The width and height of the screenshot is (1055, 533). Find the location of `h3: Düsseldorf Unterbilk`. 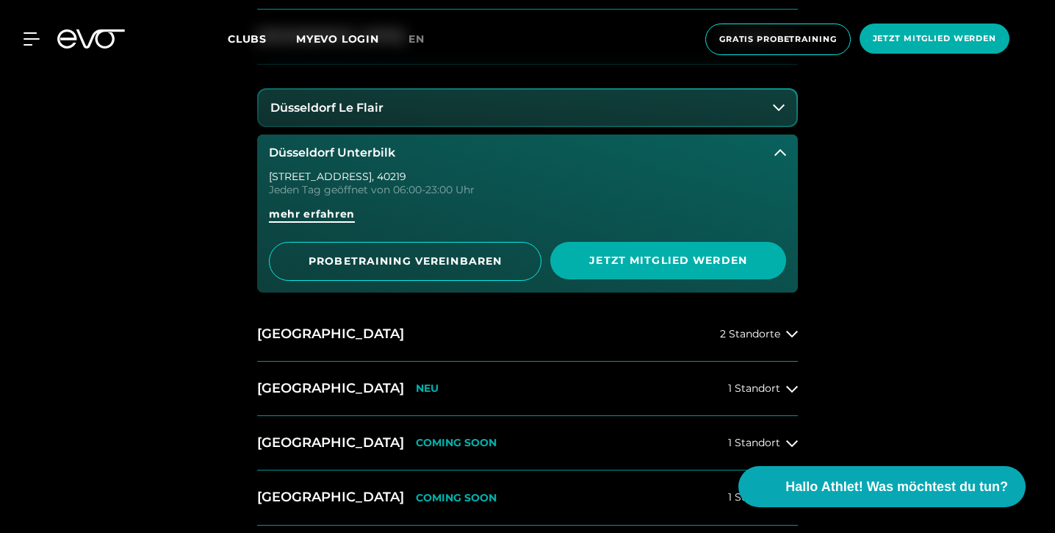

h3: Düsseldorf Unterbilk is located at coordinates (332, 153).